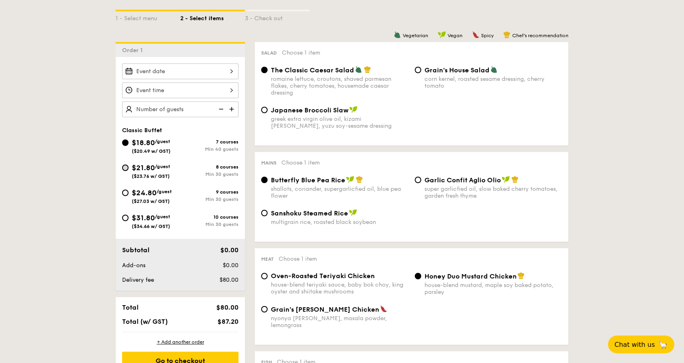  What do you see at coordinates (209, 192) in the screenshot?
I see `div: 9 courses` at bounding box center [209, 192].